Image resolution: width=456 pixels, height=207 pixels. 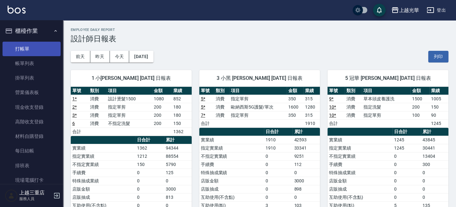 I want to click on th: 單號, so click(x=336, y=91).